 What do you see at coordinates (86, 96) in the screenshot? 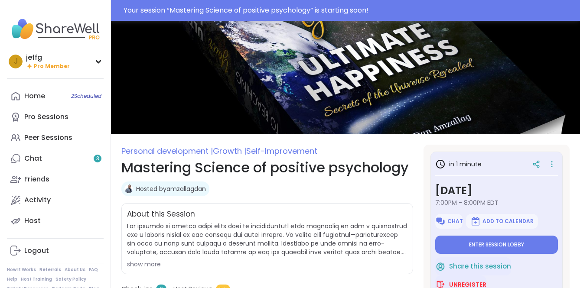
I see `span: 2 Scheduled` at bounding box center [86, 96].